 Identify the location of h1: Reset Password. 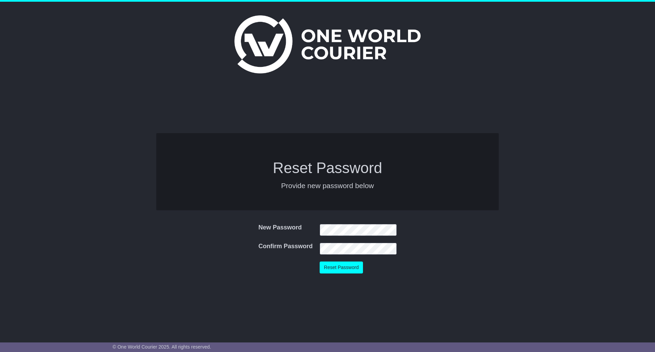
(327, 168).